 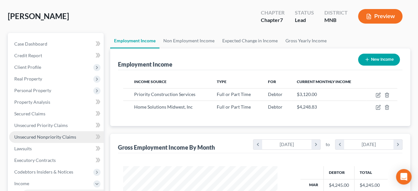 What do you see at coordinates (28, 55) in the screenshot?
I see `span: Credit Report` at bounding box center [28, 55].